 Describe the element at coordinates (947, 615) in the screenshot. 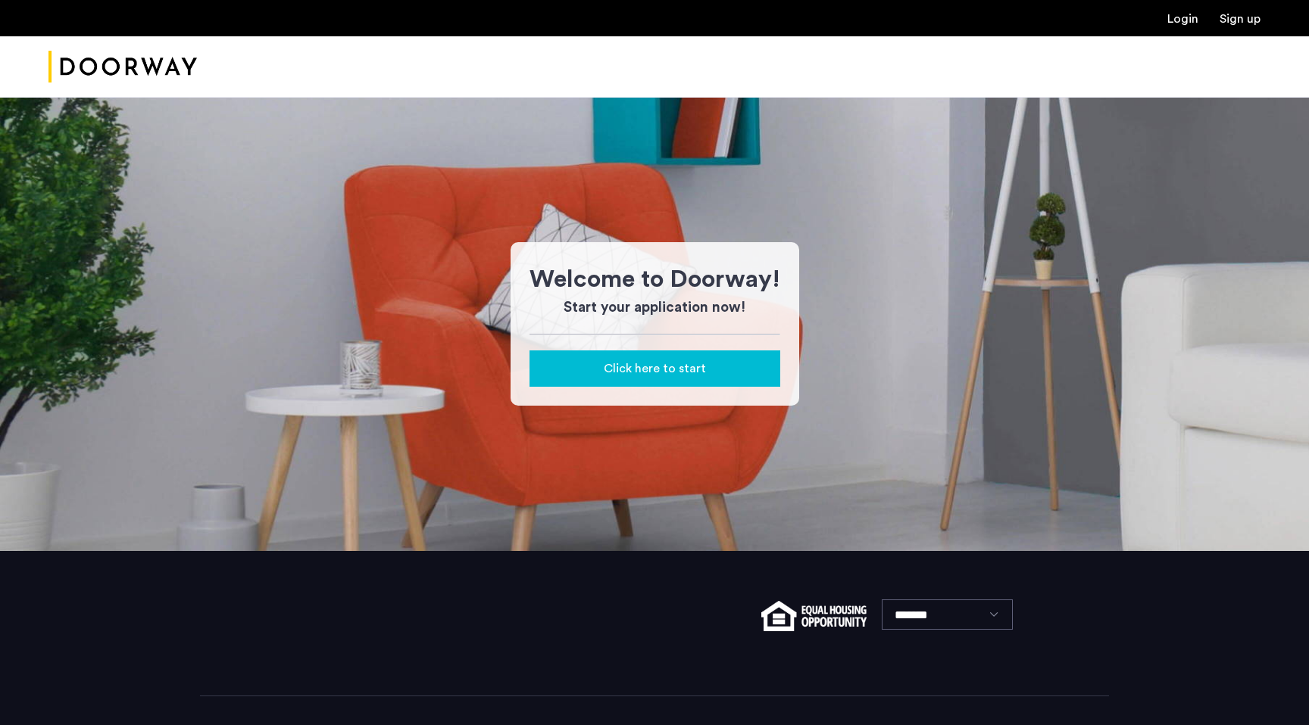

I see `select: Language select` at that location.